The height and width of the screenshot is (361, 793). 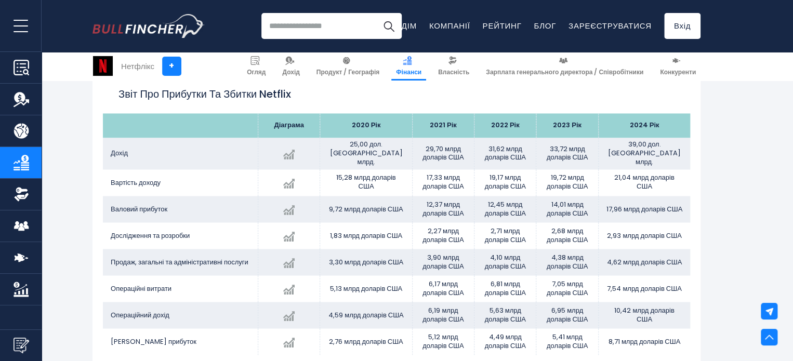 I want to click on font: Нетфлікс, so click(x=138, y=66).